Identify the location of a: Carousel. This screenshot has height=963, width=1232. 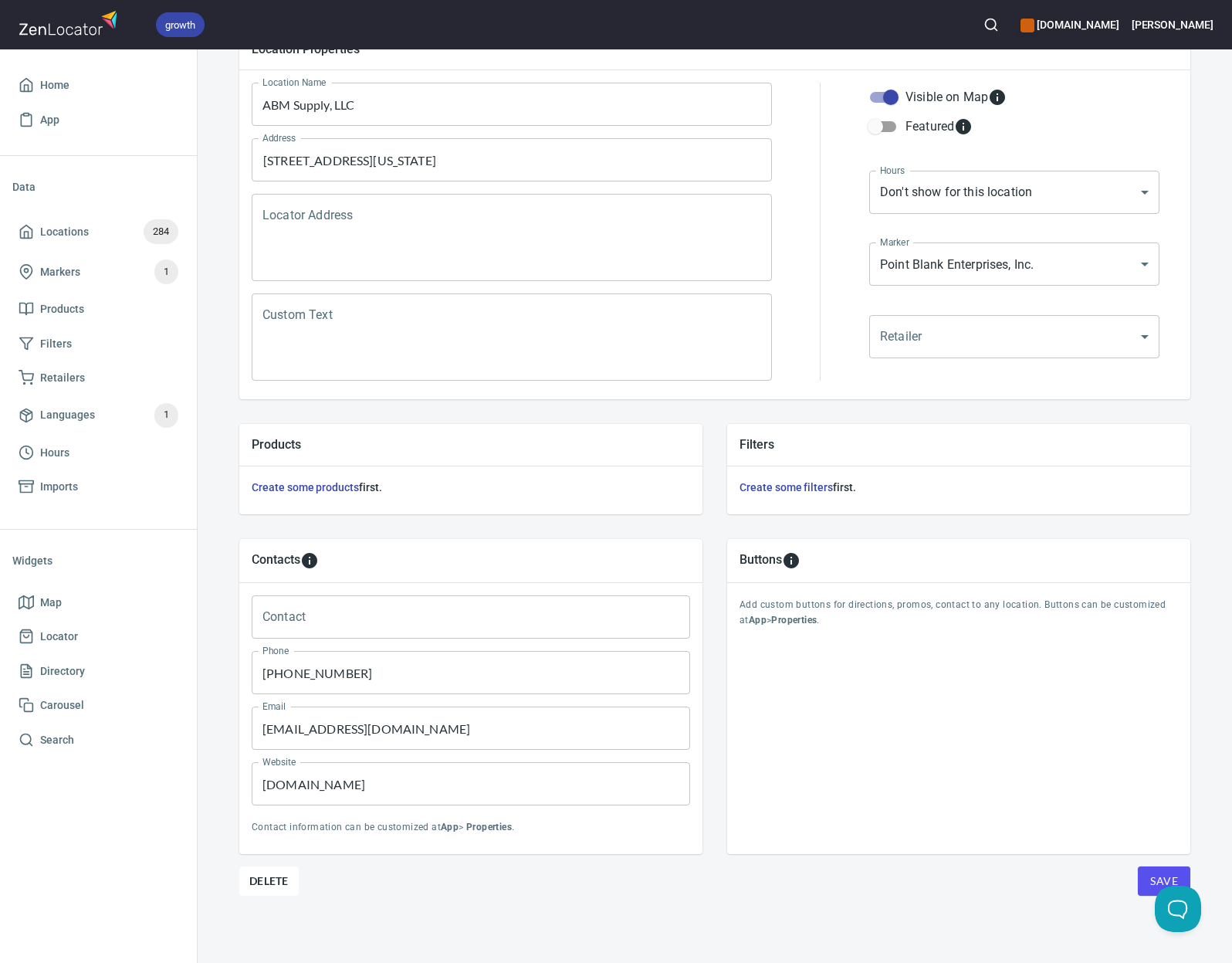
(98, 705).